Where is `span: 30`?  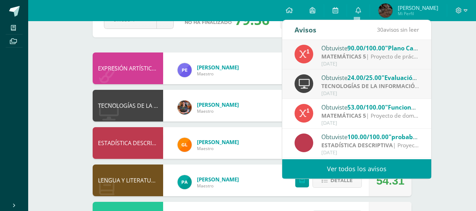
span: 30 is located at coordinates (380, 30).